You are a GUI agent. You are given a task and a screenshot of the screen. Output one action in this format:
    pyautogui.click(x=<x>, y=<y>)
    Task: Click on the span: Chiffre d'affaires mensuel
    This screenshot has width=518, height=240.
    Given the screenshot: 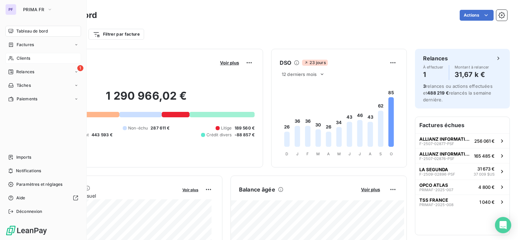 What is the action you would take?
    pyautogui.click(x=108, y=196)
    